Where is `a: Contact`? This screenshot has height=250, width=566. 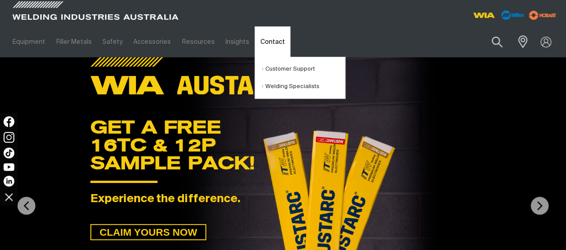 a: Contact is located at coordinates (272, 42).